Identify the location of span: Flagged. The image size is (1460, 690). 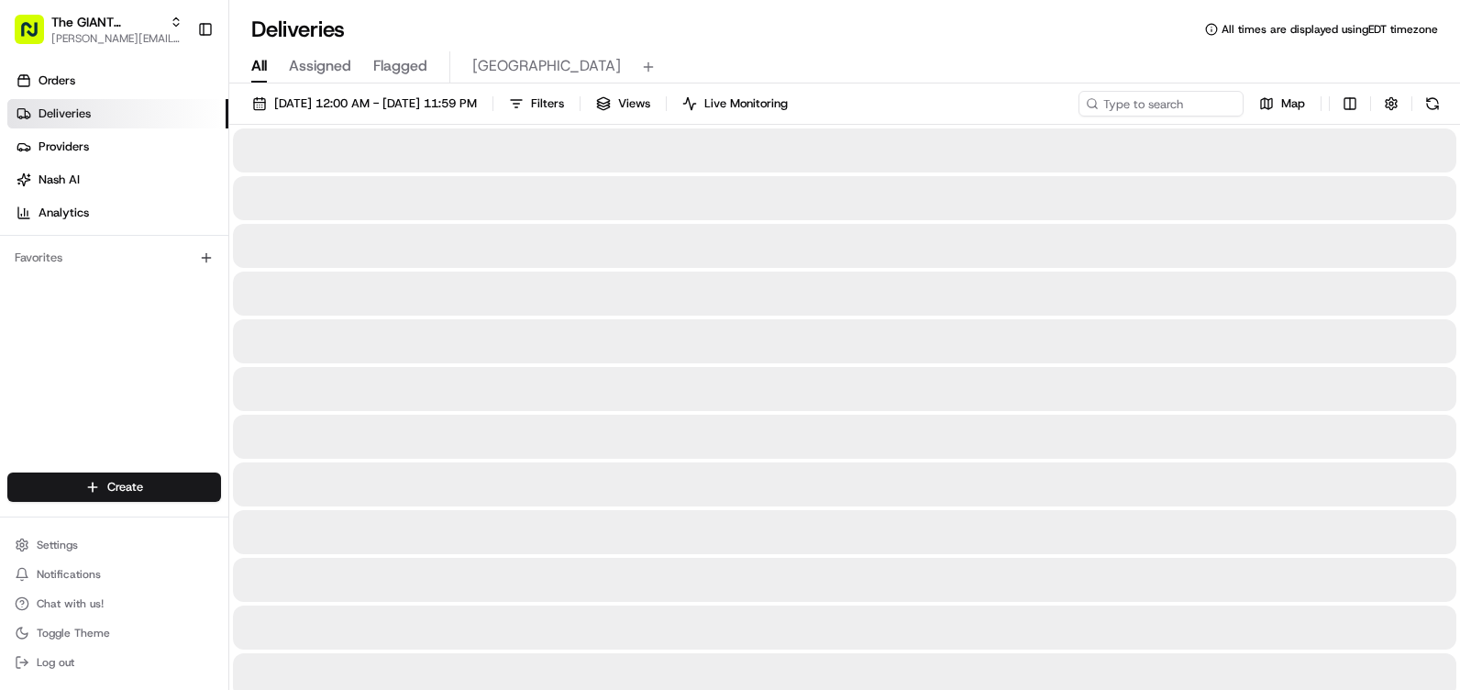
(400, 66).